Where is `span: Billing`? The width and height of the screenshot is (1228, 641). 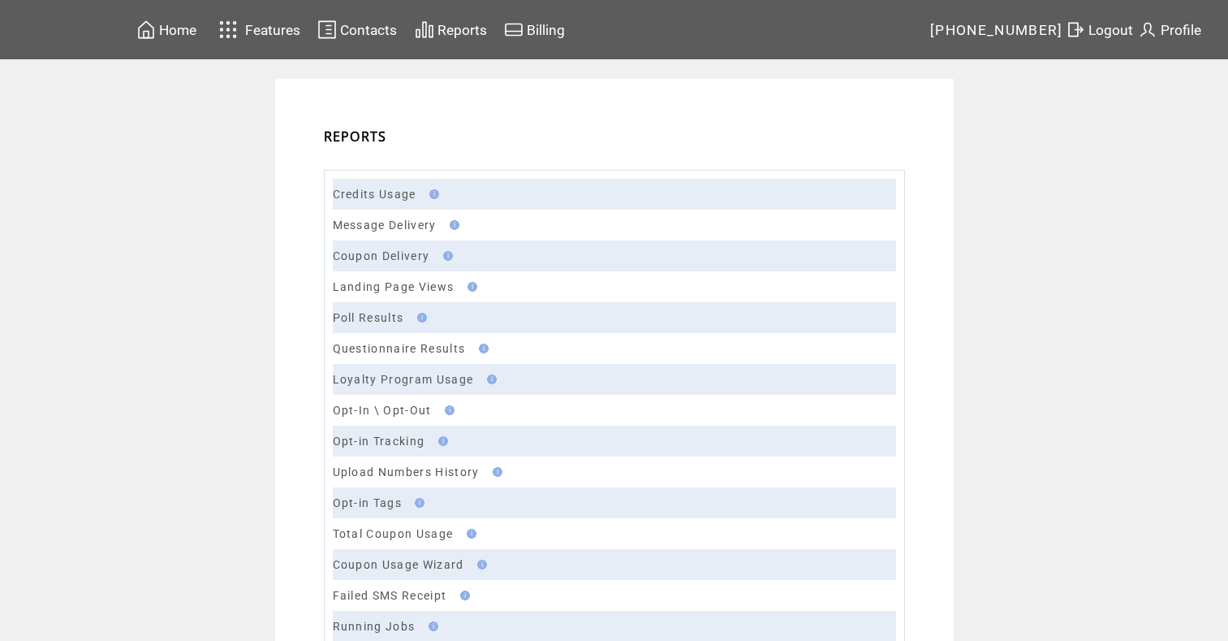 span: Billing is located at coordinates (546, 30).